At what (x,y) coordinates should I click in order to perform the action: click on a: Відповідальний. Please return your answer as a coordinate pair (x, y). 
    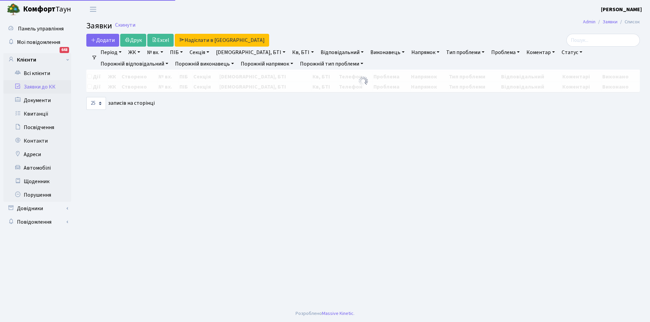
    Looking at the image, I should click on (342, 52).